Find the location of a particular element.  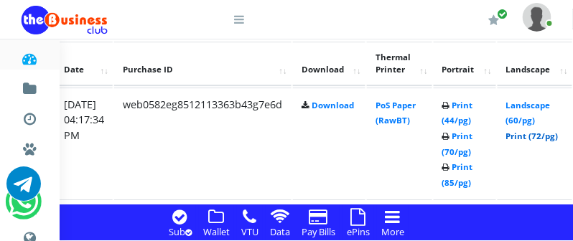

a: VTU is located at coordinates (250, 231).